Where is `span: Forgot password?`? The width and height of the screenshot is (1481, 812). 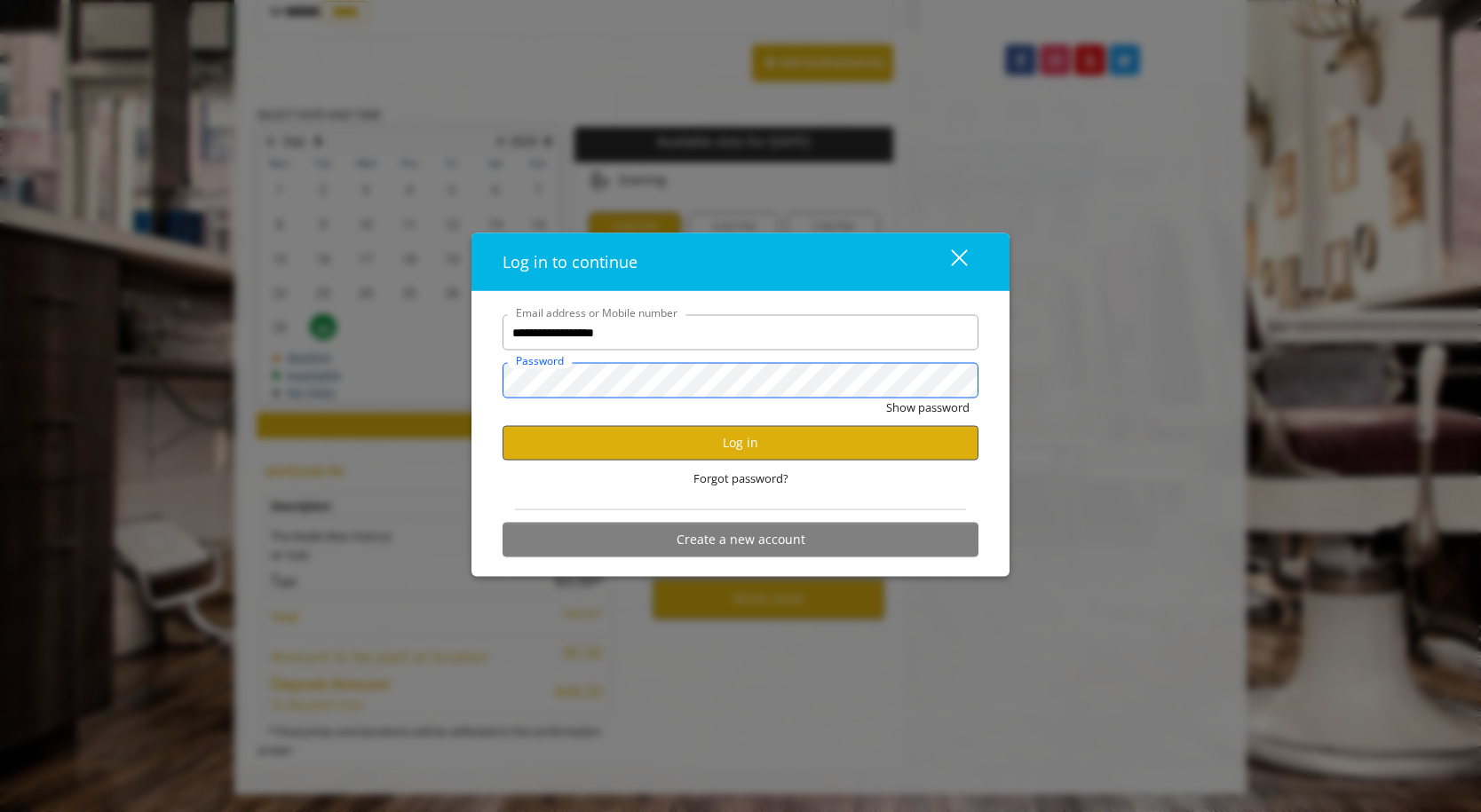 span: Forgot password? is located at coordinates (740, 477).